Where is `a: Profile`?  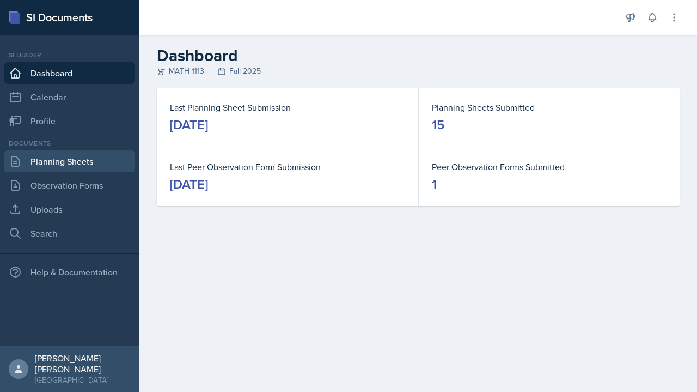
a: Profile is located at coordinates (70, 121).